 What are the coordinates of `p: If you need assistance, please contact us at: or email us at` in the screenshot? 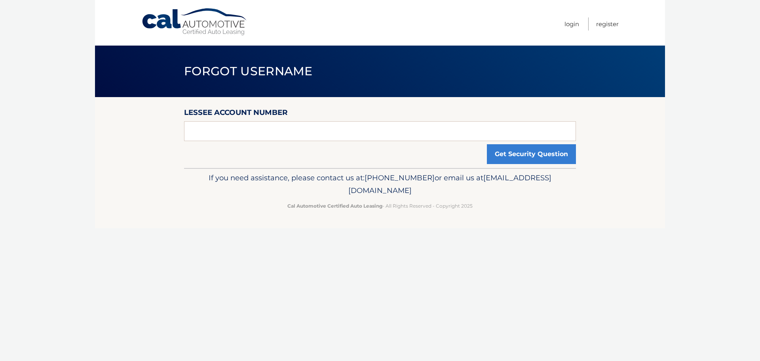 It's located at (380, 184).